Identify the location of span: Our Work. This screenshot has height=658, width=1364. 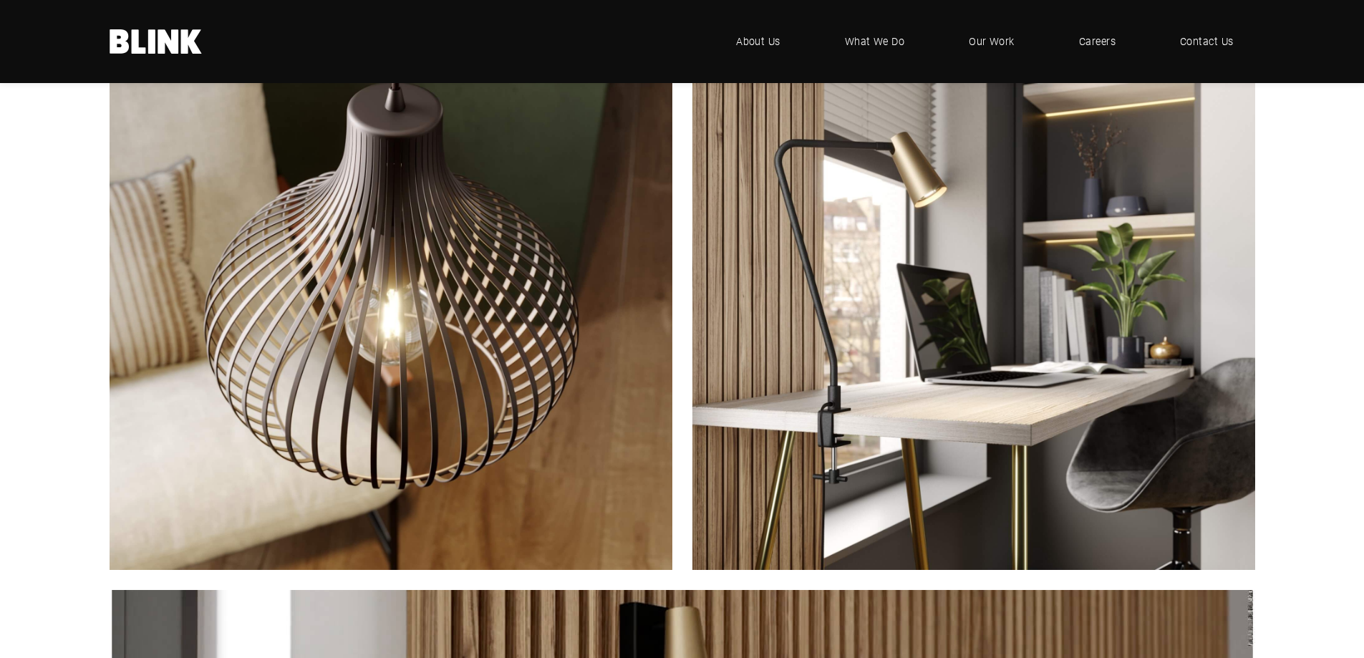
(992, 42).